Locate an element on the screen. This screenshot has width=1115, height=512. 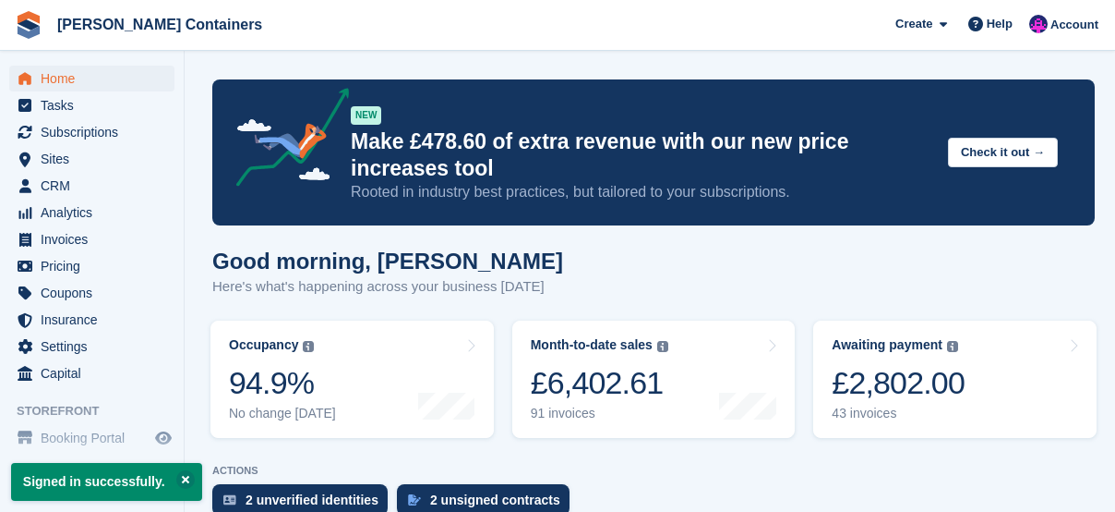
div: 43 invoices is located at coordinates (898, 413).